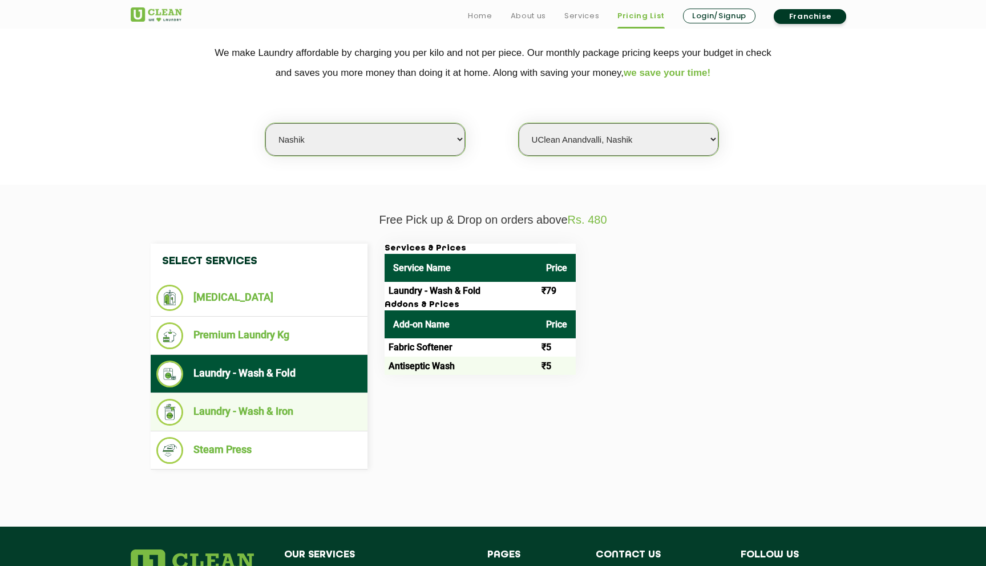 The width and height of the screenshot is (986, 566). Describe the element at coordinates (461, 268) in the screenshot. I see `th: Service Name` at that location.